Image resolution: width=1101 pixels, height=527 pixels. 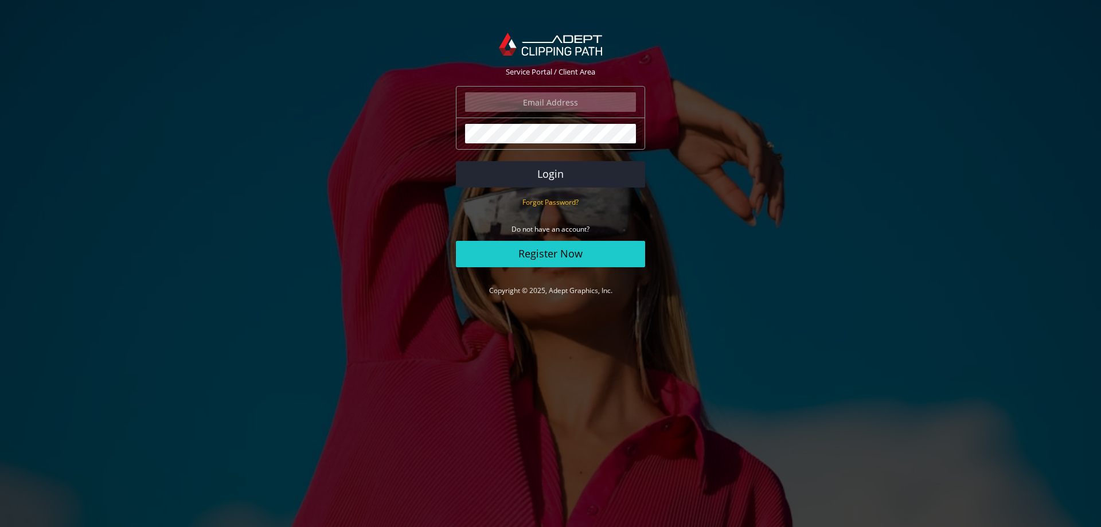 What do you see at coordinates (550, 229) in the screenshot?
I see `small: Do not have an account?` at bounding box center [550, 229].